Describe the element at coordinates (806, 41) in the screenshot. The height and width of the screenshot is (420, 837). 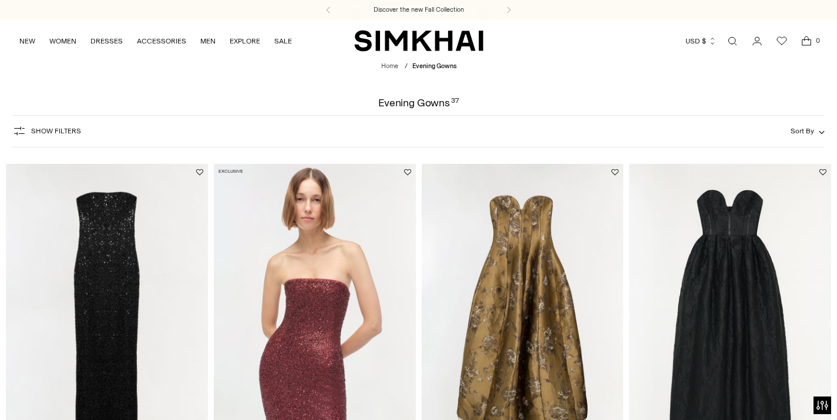
I see `a: Open cart modal` at that location.